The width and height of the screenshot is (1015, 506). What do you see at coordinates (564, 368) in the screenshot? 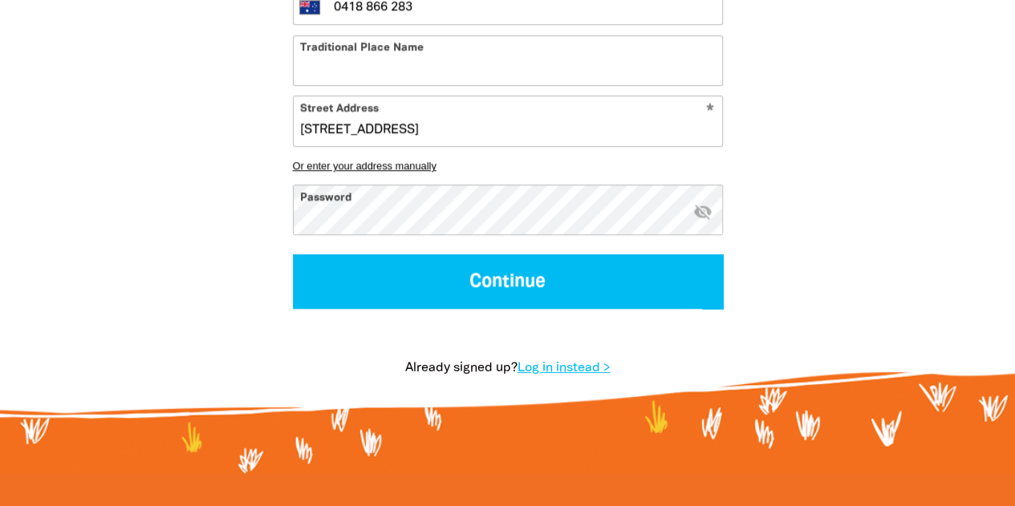
I see `a: Log in instead >` at bounding box center [564, 368].